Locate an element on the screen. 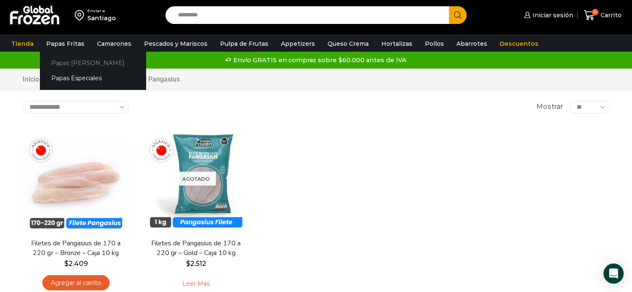 This screenshot has width=632, height=292. a: Pescados y Mariscos is located at coordinates (176, 44).